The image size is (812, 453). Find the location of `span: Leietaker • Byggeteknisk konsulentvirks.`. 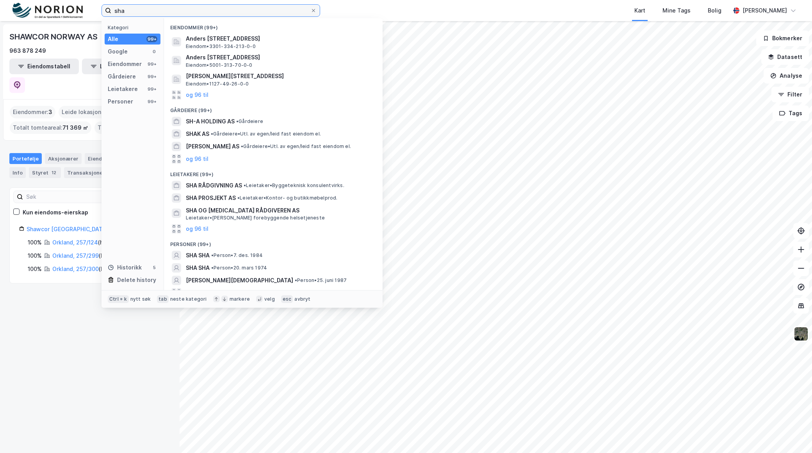

span: Leietaker • Byggeteknisk konsulentvirks. is located at coordinates (294, 185).